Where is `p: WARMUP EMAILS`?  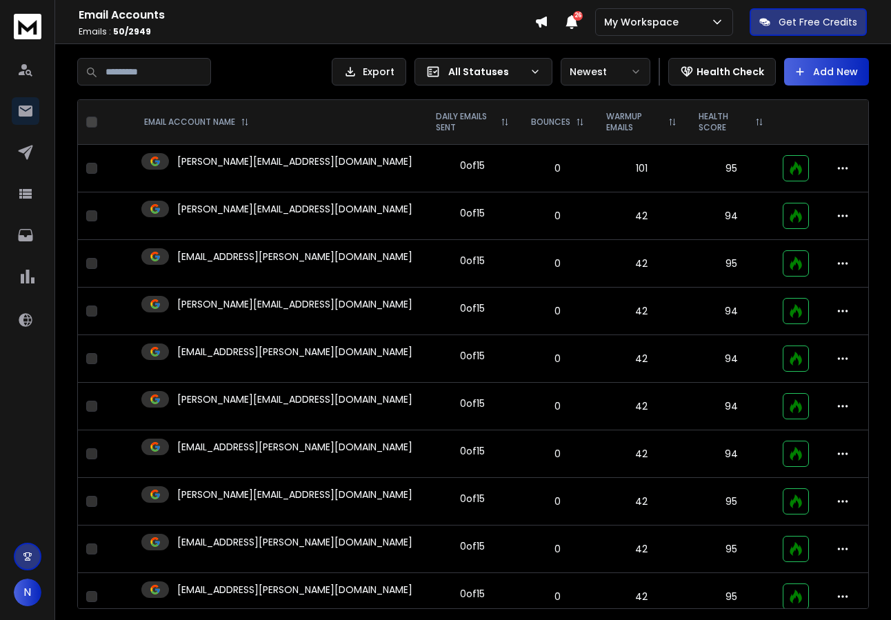 p: WARMUP EMAILS is located at coordinates (634, 122).